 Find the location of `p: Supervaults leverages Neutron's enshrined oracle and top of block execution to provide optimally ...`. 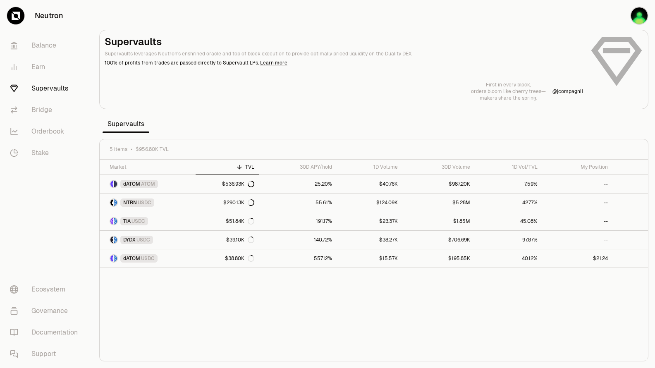

p: Supervaults leverages Neutron's enshrined oracle and top of block execution to provide optimally ... is located at coordinates (344, 54).